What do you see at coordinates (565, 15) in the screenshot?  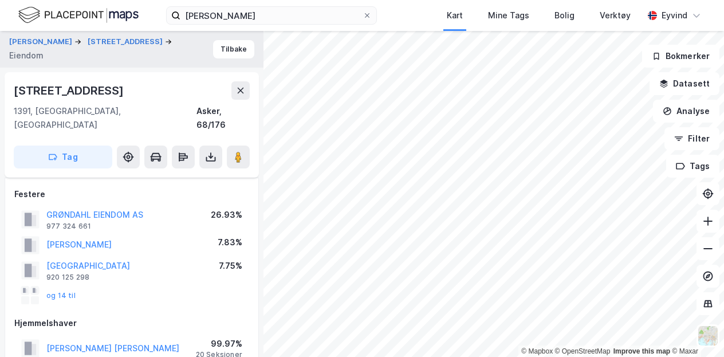 I see `div: Bolig` at bounding box center [565, 15].